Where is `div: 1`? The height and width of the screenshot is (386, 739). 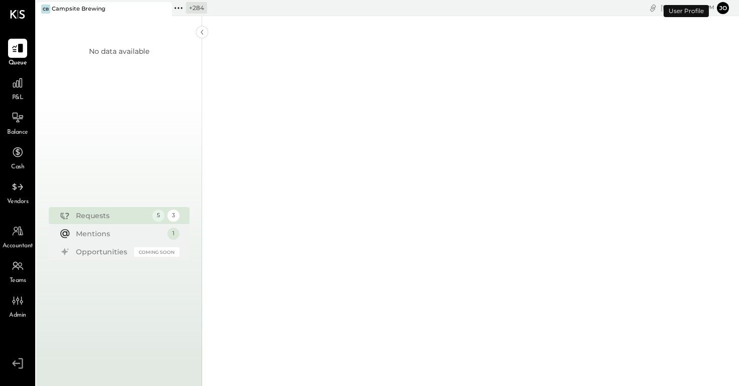 div: 1 is located at coordinates (173, 234).